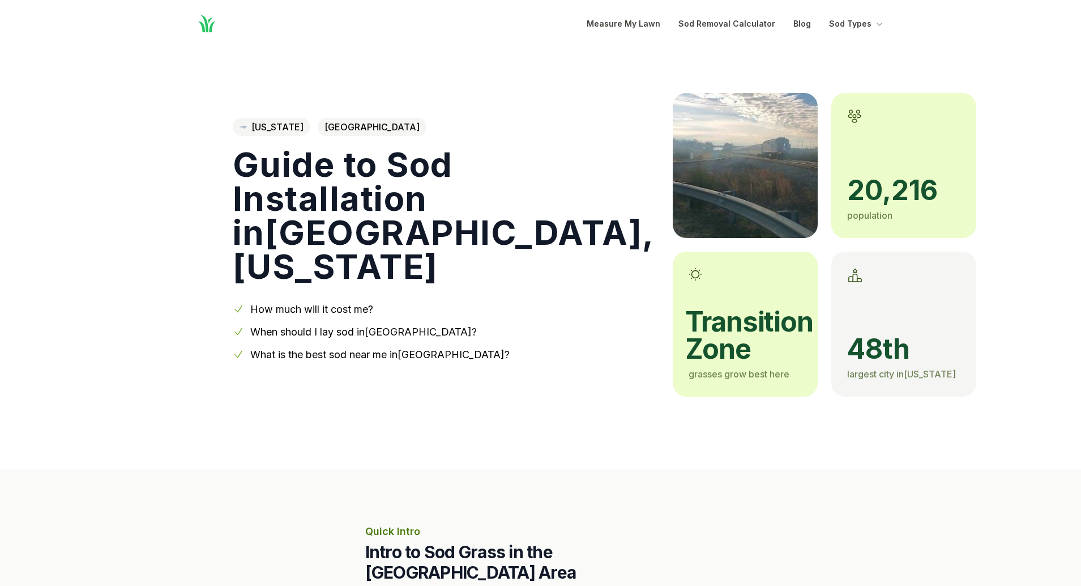 The height and width of the screenshot is (586, 1081). I want to click on img: A picture of Harrisburg, so click(745, 165).